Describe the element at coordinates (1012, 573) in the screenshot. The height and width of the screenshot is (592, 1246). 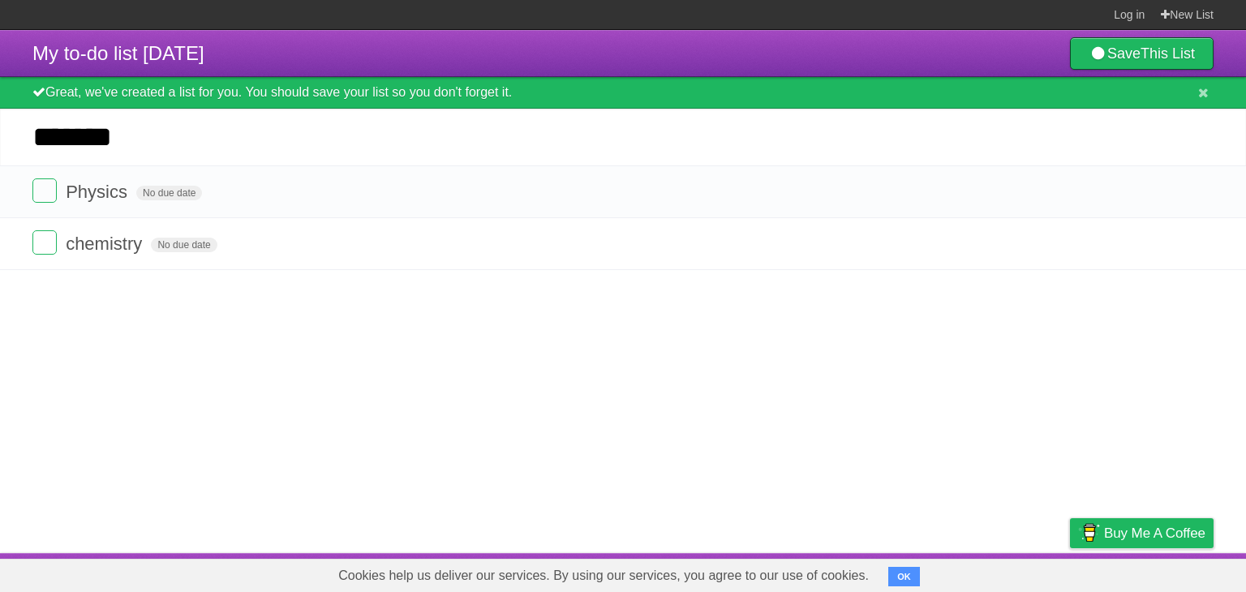
I see `a: Terms` at that location.